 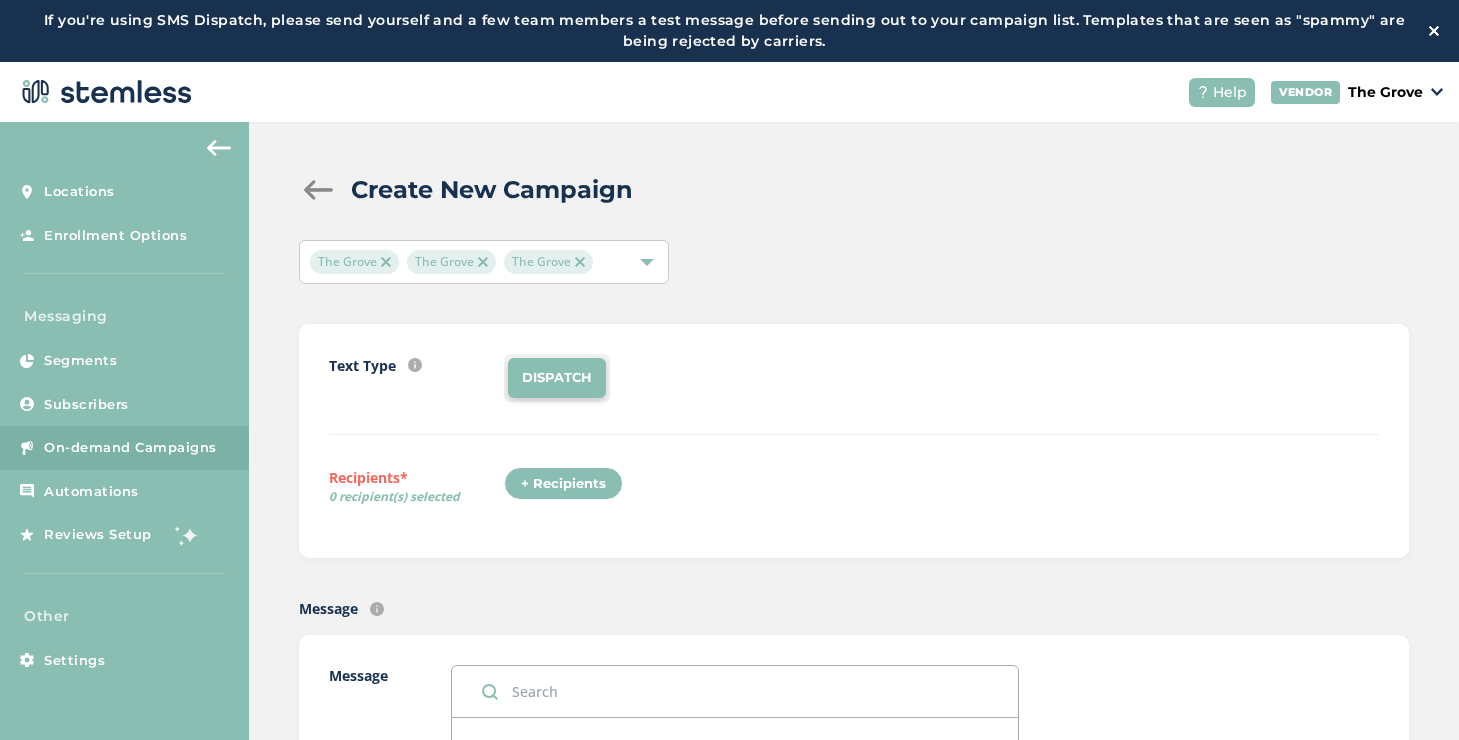 I want to click on span: Reviews Setup, so click(x=98, y=535).